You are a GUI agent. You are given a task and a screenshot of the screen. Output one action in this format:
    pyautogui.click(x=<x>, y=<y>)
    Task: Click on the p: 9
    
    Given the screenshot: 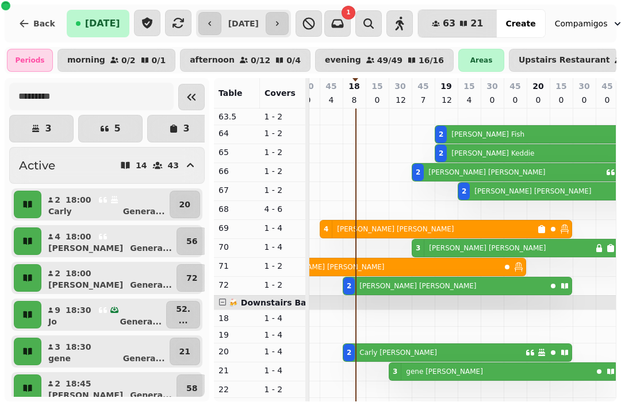 What is the action you would take?
    pyautogui.click(x=57, y=310)
    